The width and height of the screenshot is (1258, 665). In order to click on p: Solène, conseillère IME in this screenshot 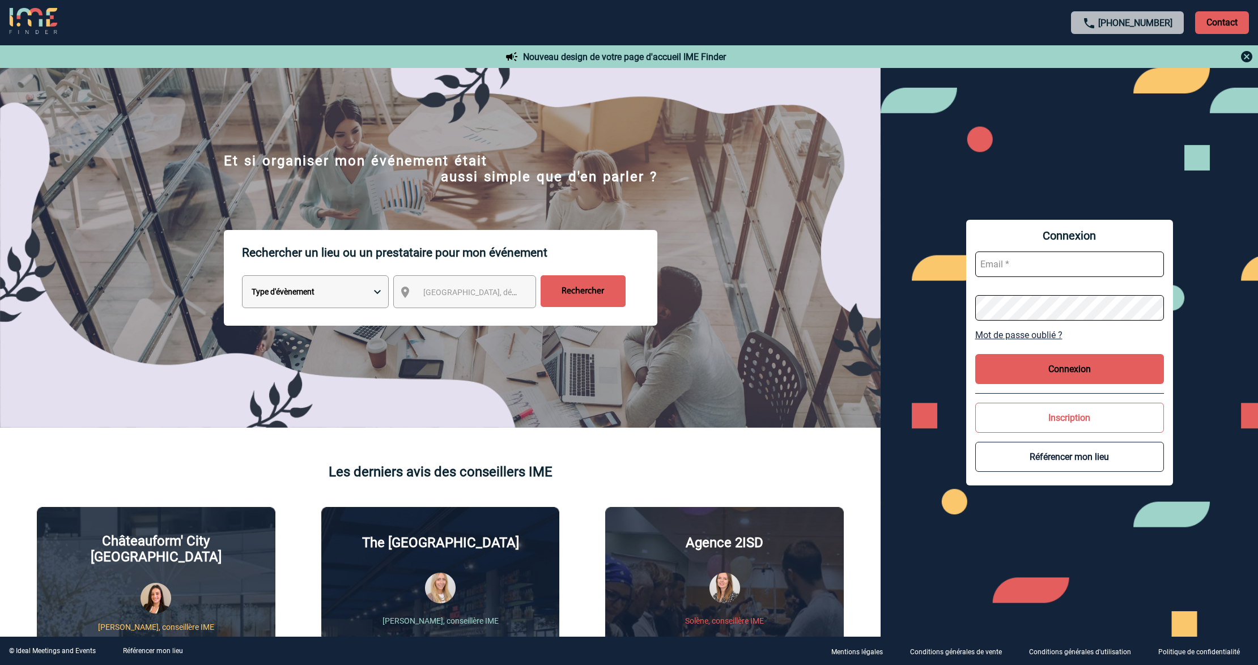, I will do `click(724, 621)`.